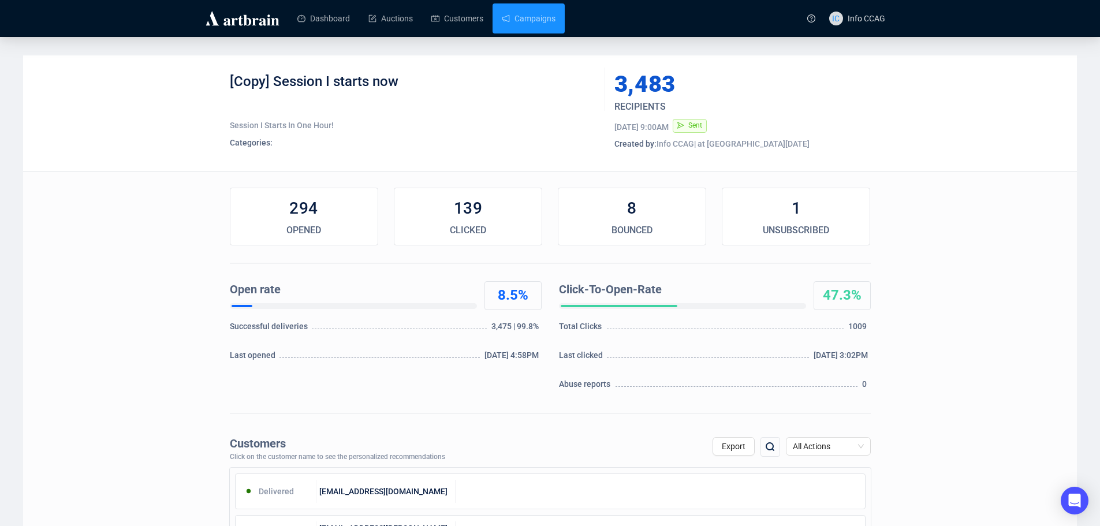  What do you see at coordinates (351, 290) in the screenshot?
I see `div: Open rate` at bounding box center [351, 290].